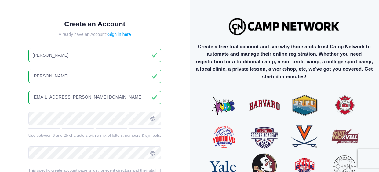 The image size is (379, 172). What do you see at coordinates (95, 76) in the screenshot?
I see `input: Last Name` at bounding box center [95, 76].